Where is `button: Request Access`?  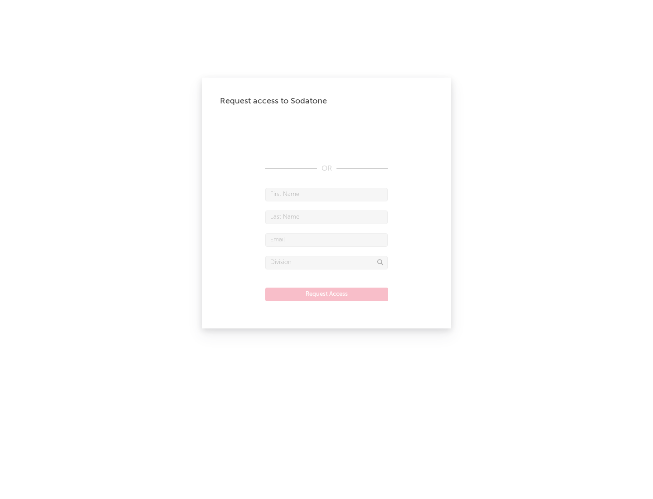 button: Request Access is located at coordinates (327, 294).